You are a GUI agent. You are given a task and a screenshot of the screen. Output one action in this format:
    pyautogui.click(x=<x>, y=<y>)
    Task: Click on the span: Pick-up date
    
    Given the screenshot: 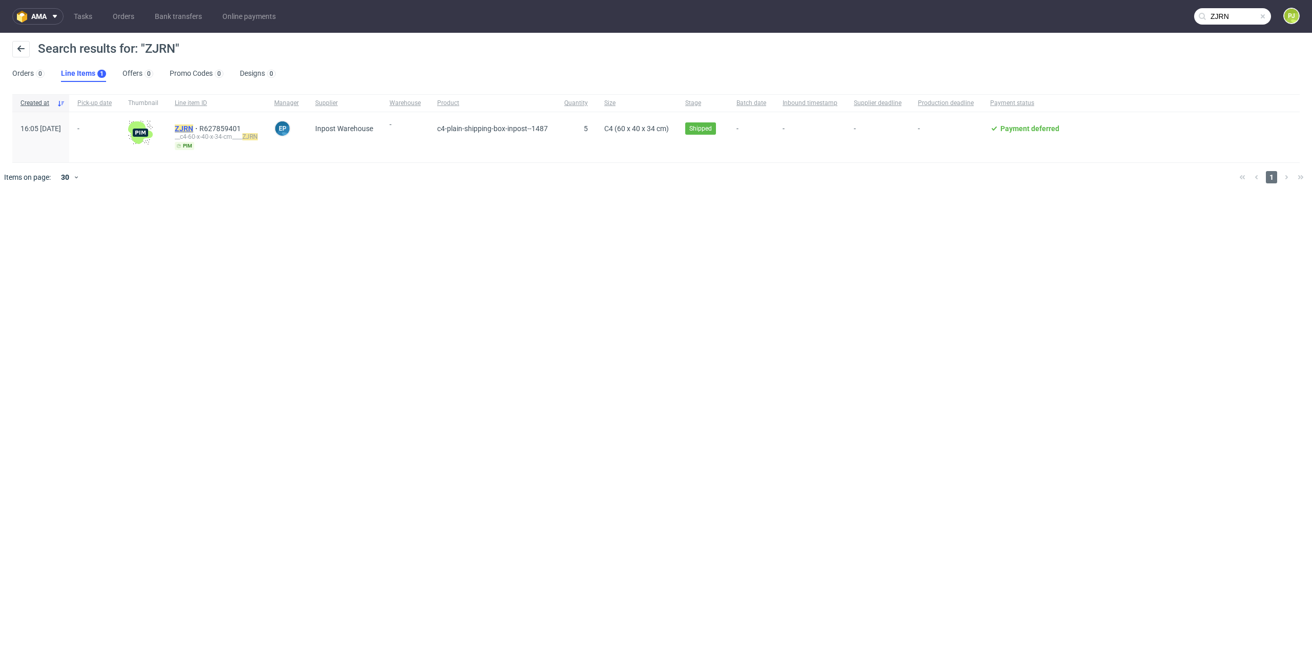 What is the action you would take?
    pyautogui.click(x=94, y=103)
    